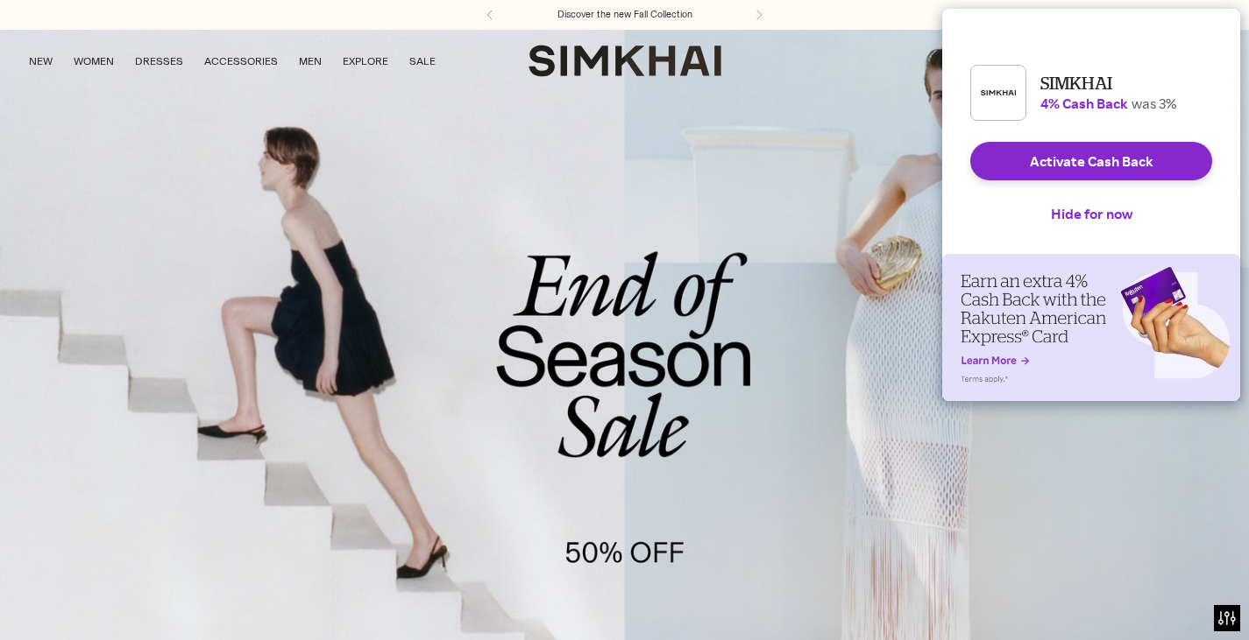 This screenshot has height=640, width=1249. I want to click on a: SIMKHAI, so click(625, 60).